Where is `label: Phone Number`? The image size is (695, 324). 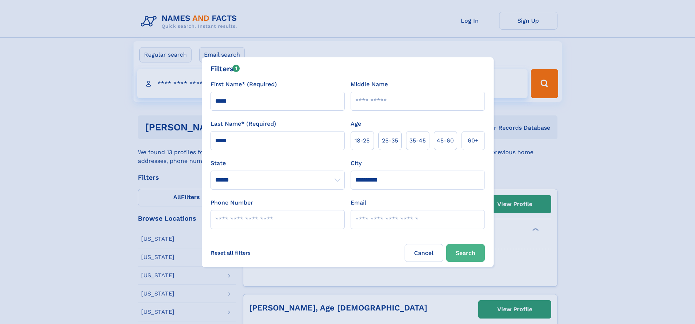
label: Phone Number is located at coordinates (232, 202).